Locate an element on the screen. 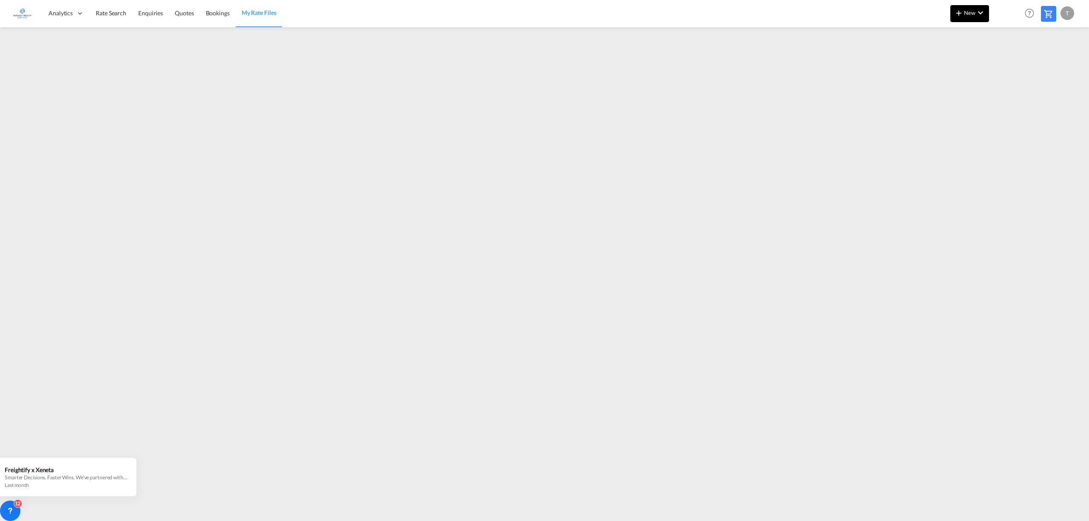 This screenshot has width=1089, height=521. span: Analytics is located at coordinates (60, 13).